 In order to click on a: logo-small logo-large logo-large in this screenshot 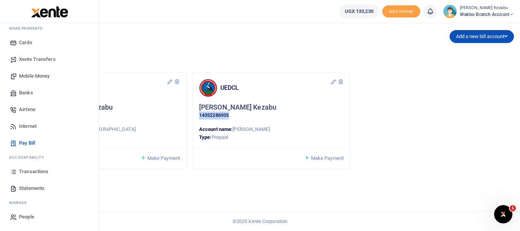, I will do `click(49, 11)`.